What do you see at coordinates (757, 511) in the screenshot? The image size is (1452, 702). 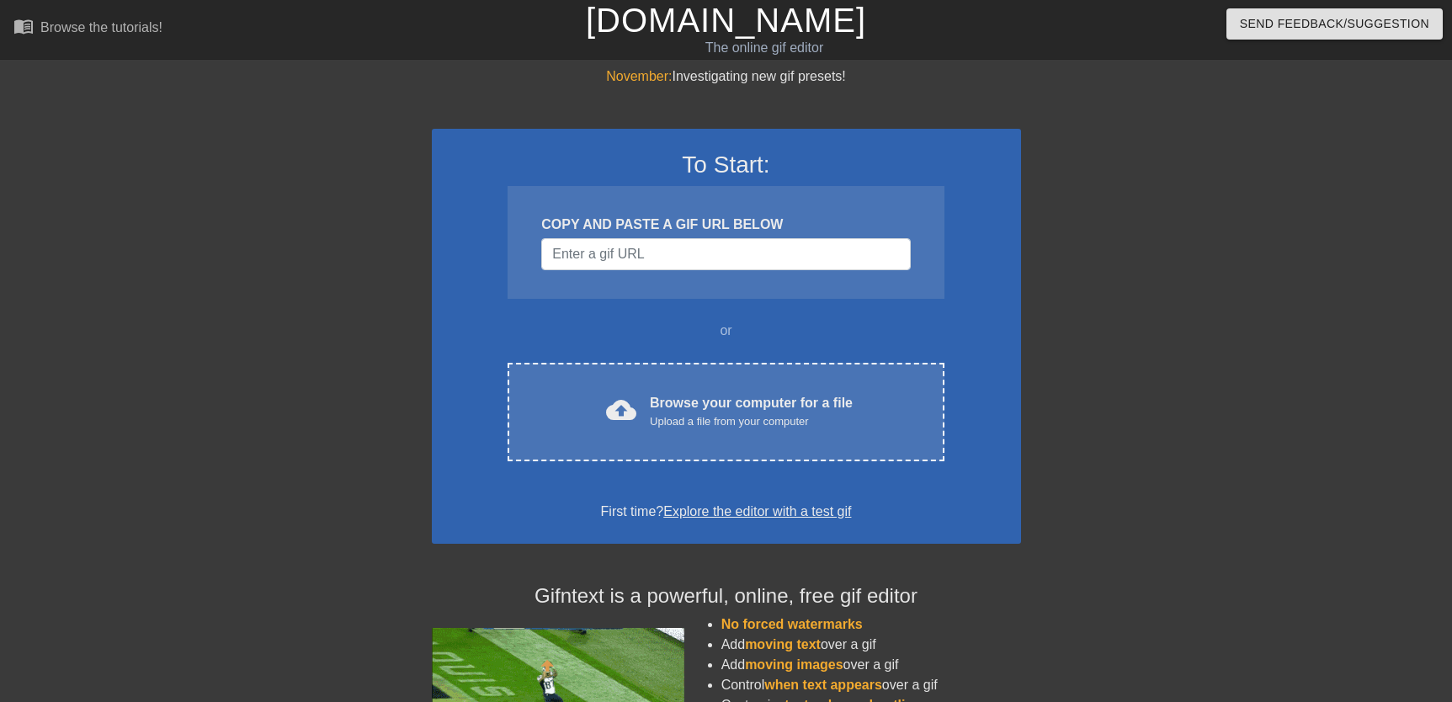 I see `a: Explore the editor with a test gif` at bounding box center [757, 511].